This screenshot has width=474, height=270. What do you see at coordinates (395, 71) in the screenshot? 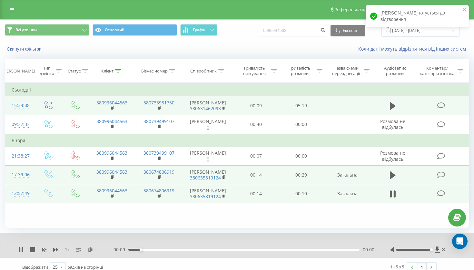
I see `div: Аудіозапис розмови` at bounding box center [395, 71].